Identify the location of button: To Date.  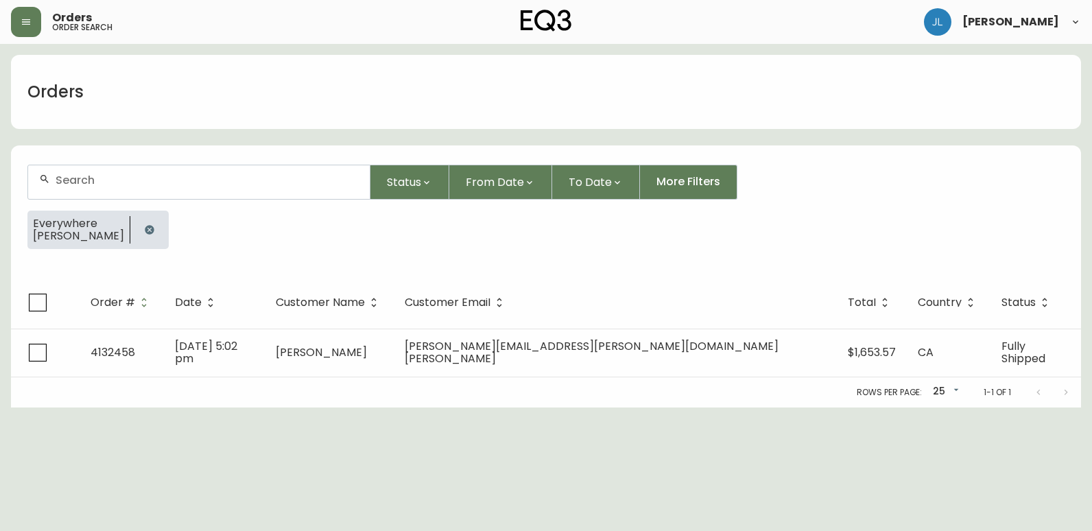
(596, 182).